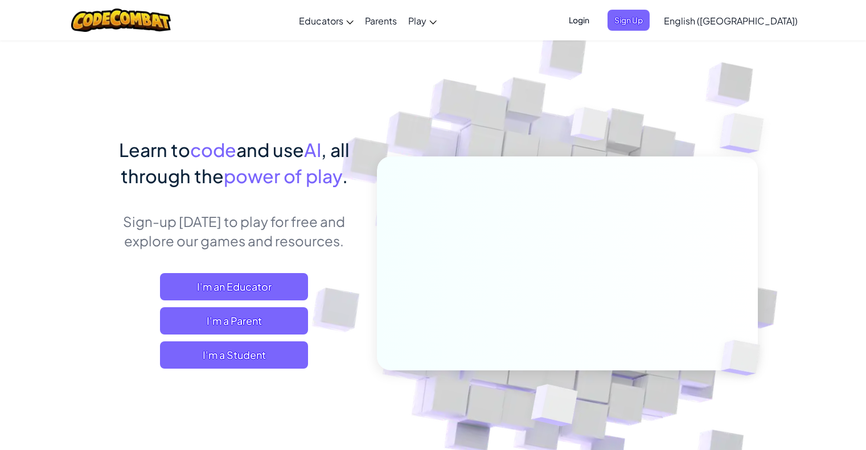 The height and width of the screenshot is (450, 866). What do you see at coordinates (313, 150) in the screenshot?
I see `span: AI` at bounding box center [313, 150].